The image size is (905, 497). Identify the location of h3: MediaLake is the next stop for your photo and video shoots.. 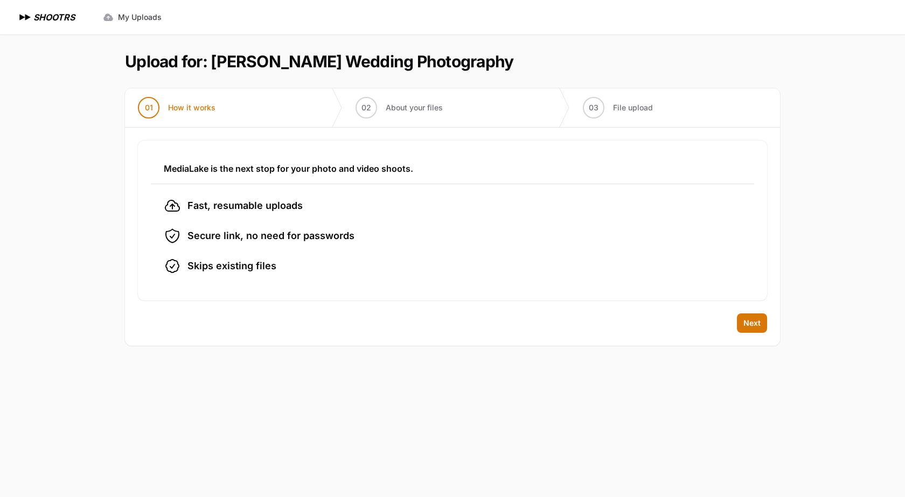
(452, 169).